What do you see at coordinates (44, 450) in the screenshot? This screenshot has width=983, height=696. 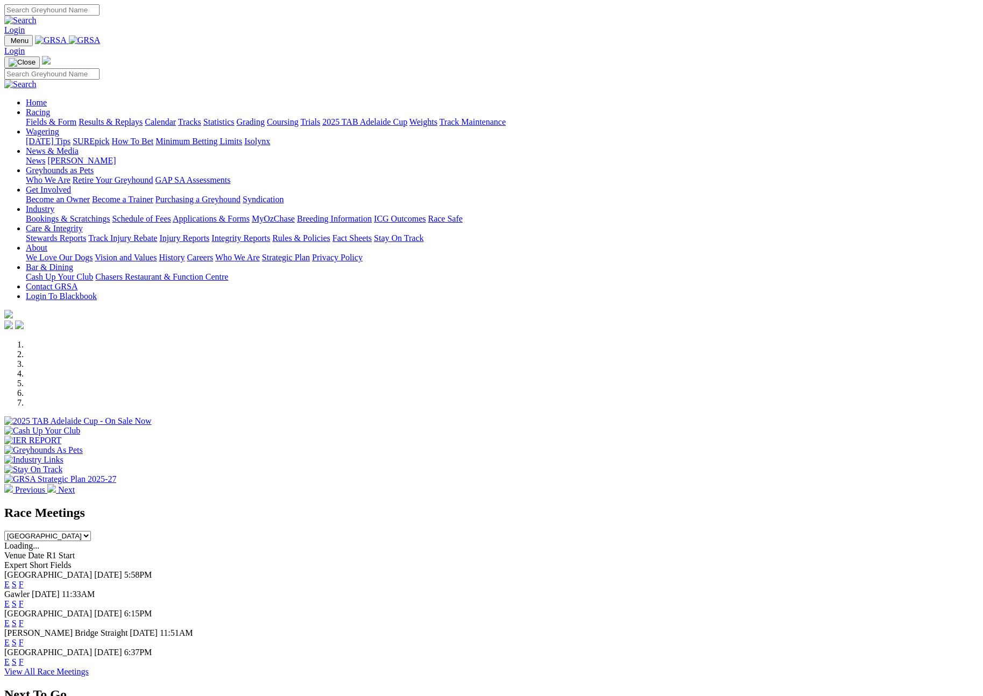 I see `img: Greyhounds As Pets` at bounding box center [44, 450].